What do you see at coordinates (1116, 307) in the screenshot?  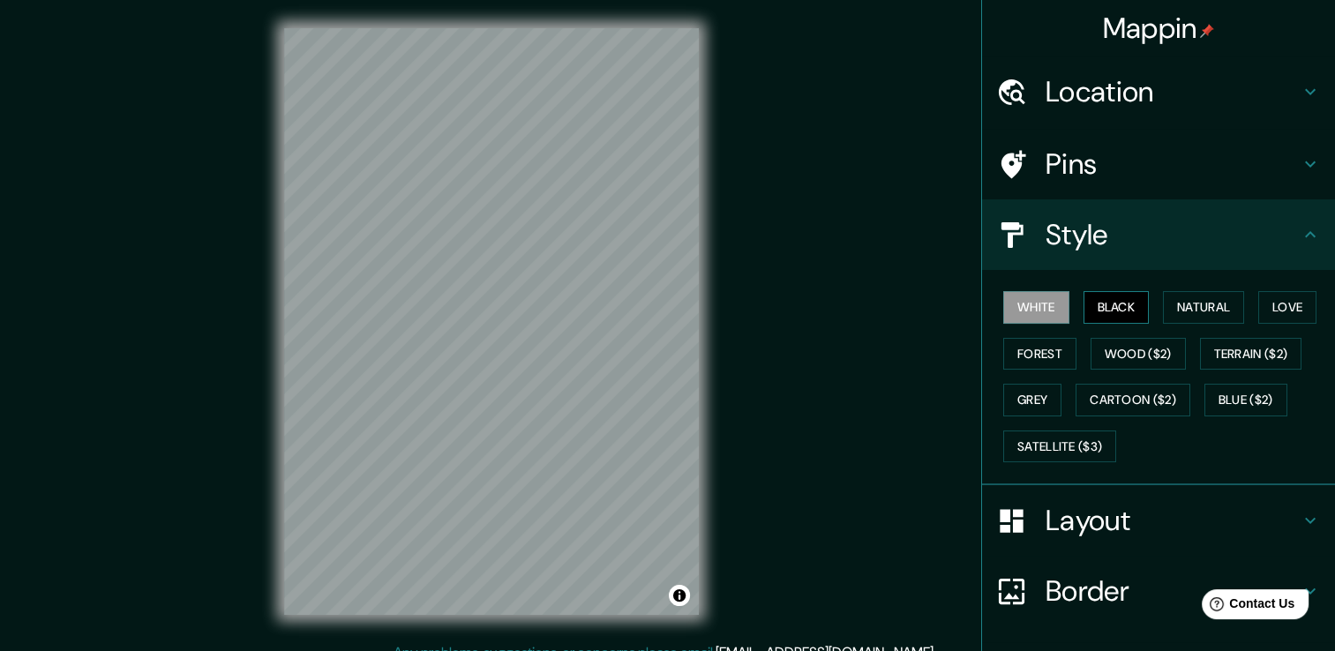 I see `button: Black` at bounding box center [1116, 307].